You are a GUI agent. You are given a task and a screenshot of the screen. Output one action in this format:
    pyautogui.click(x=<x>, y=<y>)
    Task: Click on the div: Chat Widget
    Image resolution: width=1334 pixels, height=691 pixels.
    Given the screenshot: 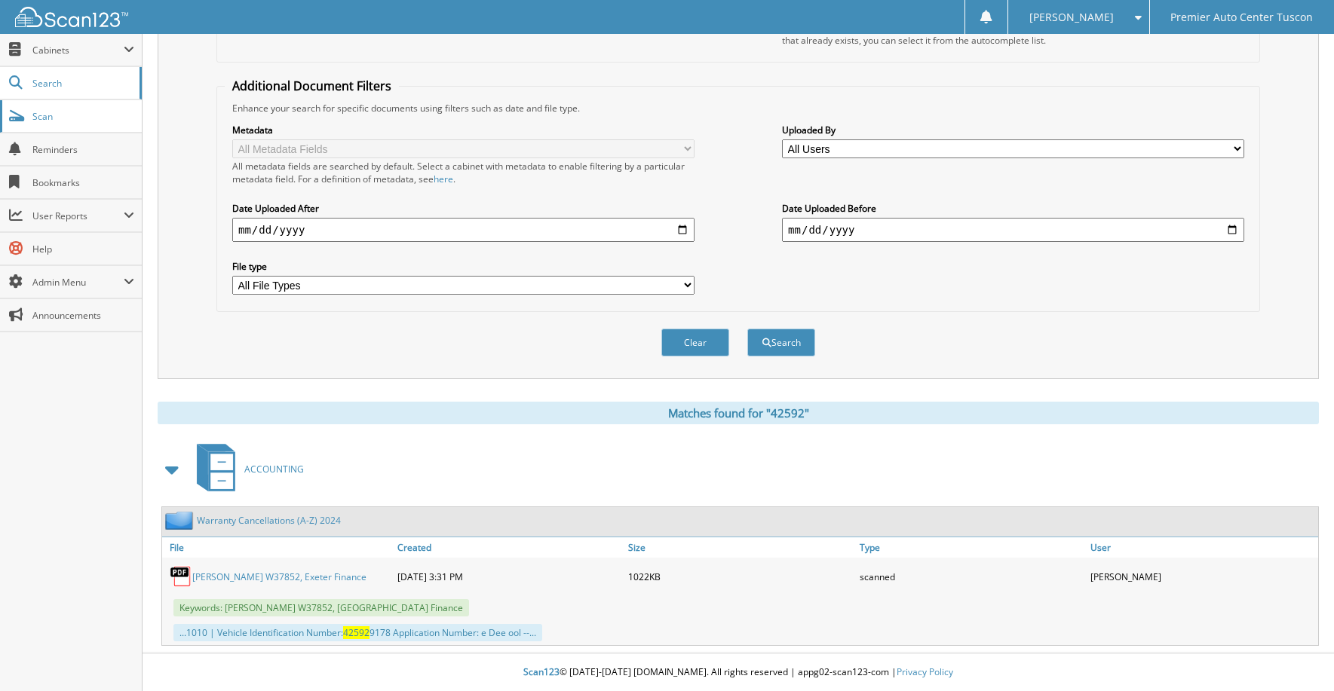 What is the action you would take?
    pyautogui.click(x=1296, y=655)
    